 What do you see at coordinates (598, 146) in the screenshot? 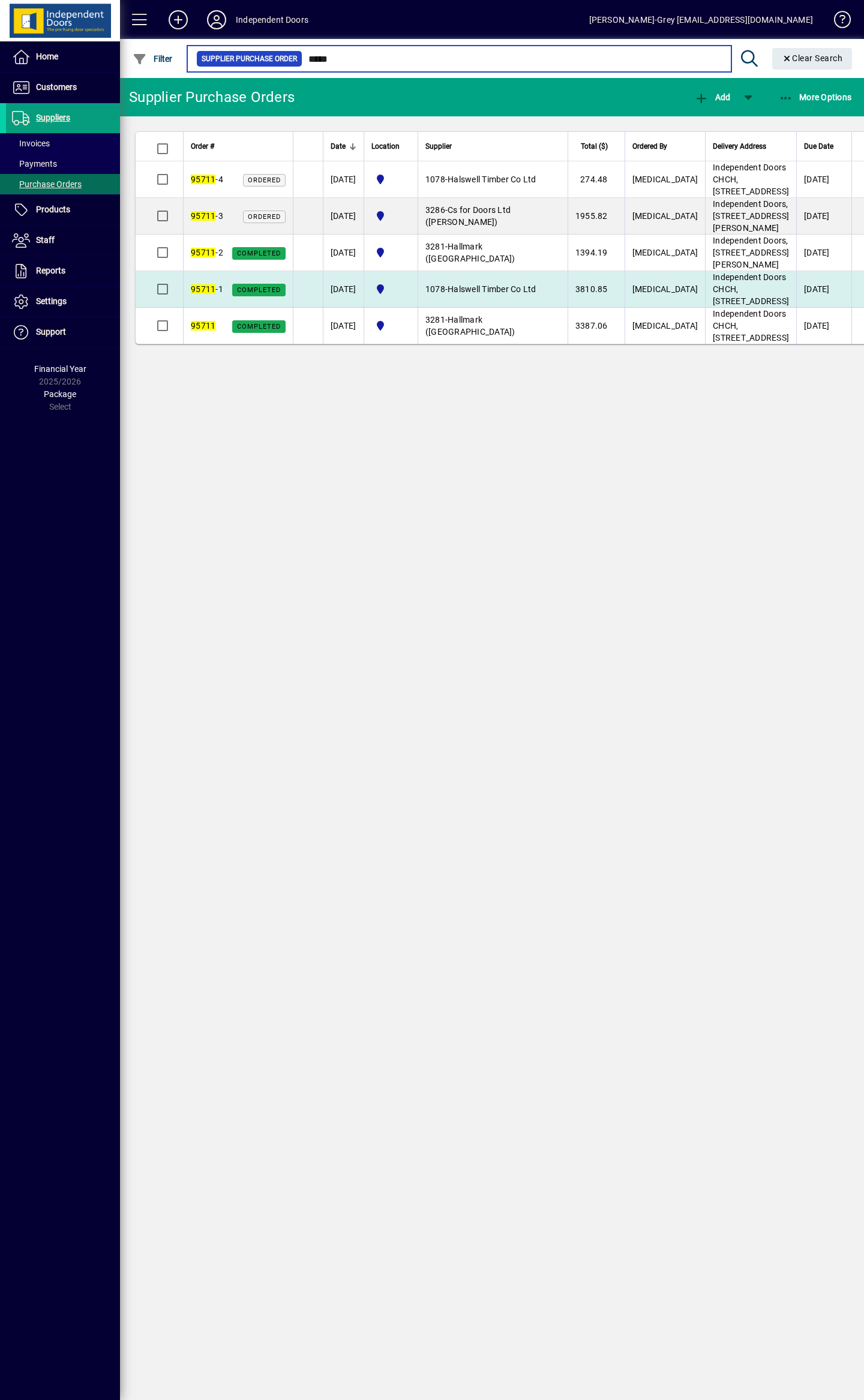
I see `div: Total ($)` at bounding box center [598, 146].